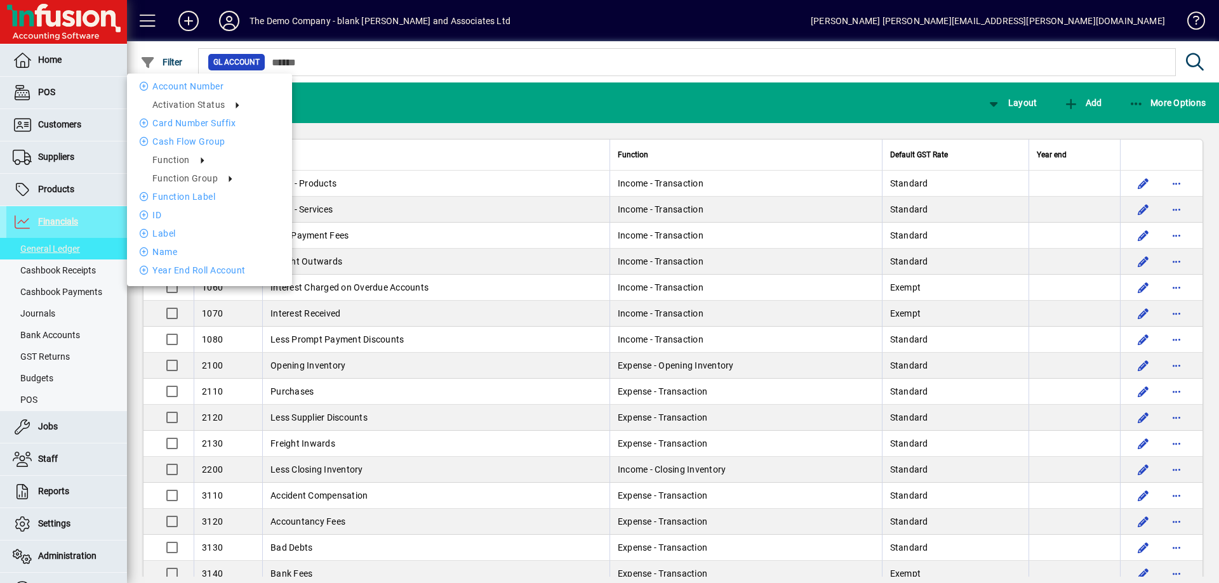 The image size is (1219, 583). Describe the element at coordinates (185, 178) in the screenshot. I see `span: Function Group` at that location.